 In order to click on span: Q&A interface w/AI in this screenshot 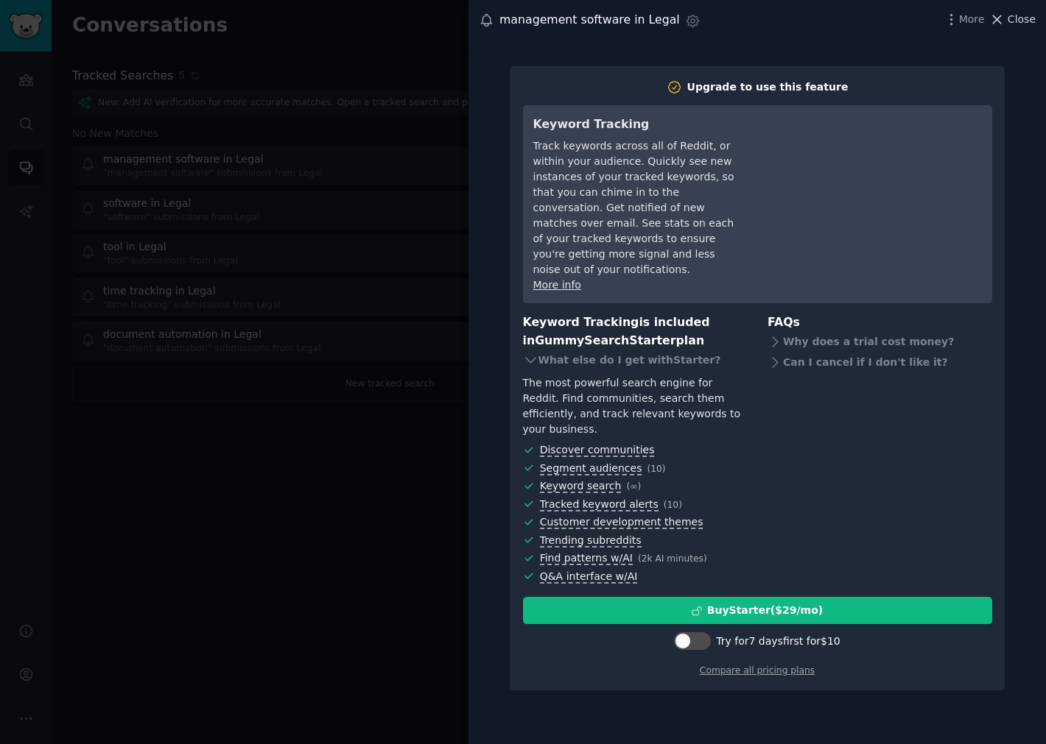, I will do `click(588, 577)`.